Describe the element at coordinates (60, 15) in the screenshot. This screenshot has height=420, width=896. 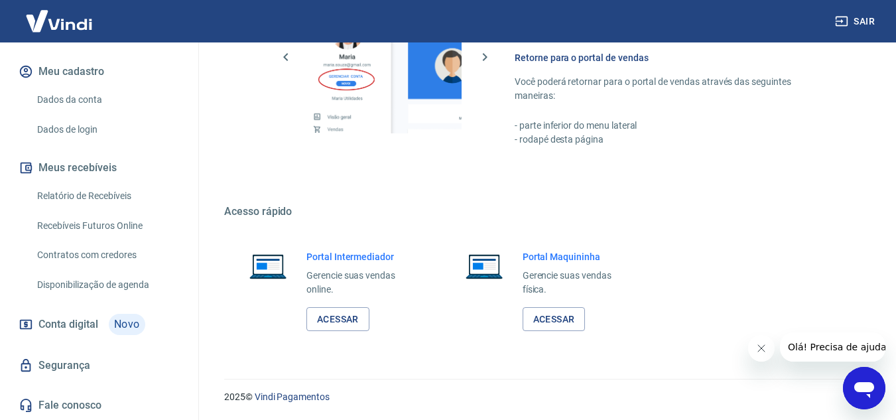
I see `span: Olá! Precisa de ajuda?` at that location.